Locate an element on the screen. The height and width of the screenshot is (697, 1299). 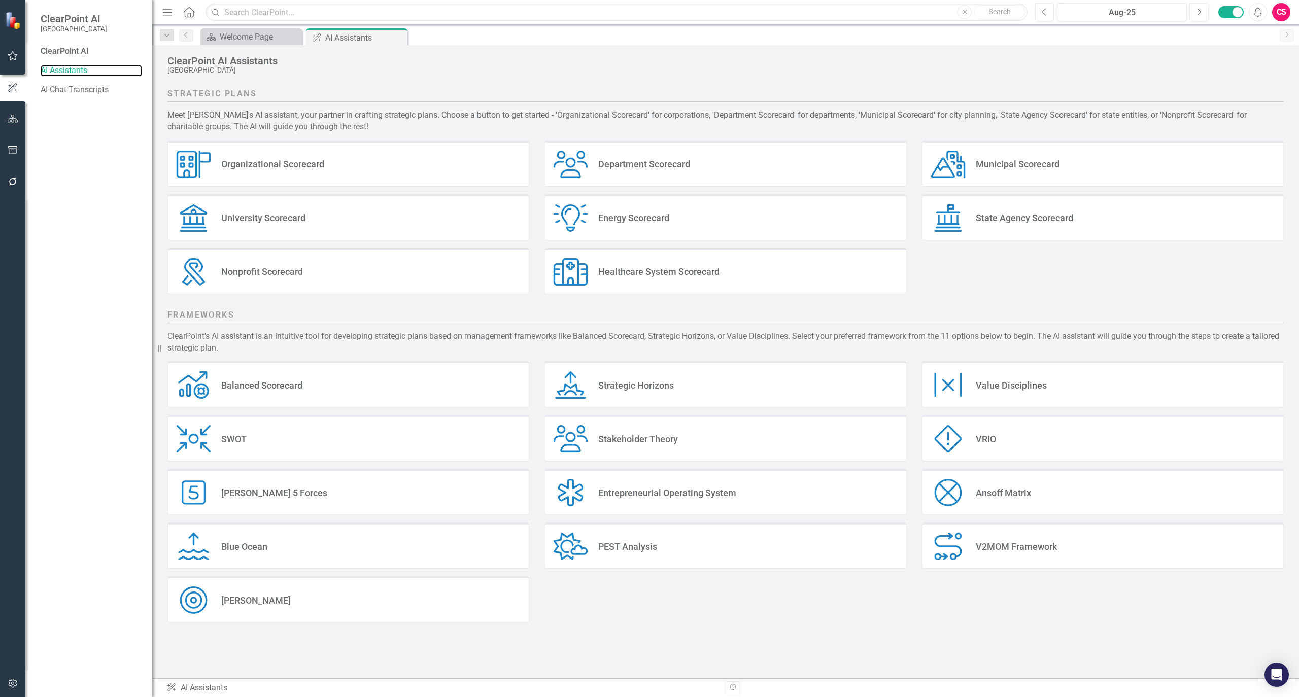
div: CS is located at coordinates (1281, 12).